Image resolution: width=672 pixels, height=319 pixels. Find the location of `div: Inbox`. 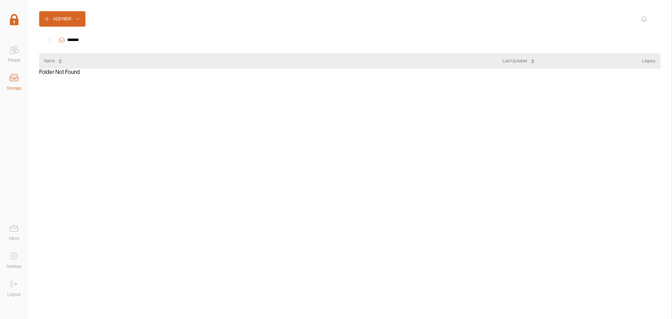

div: Inbox is located at coordinates (14, 238).